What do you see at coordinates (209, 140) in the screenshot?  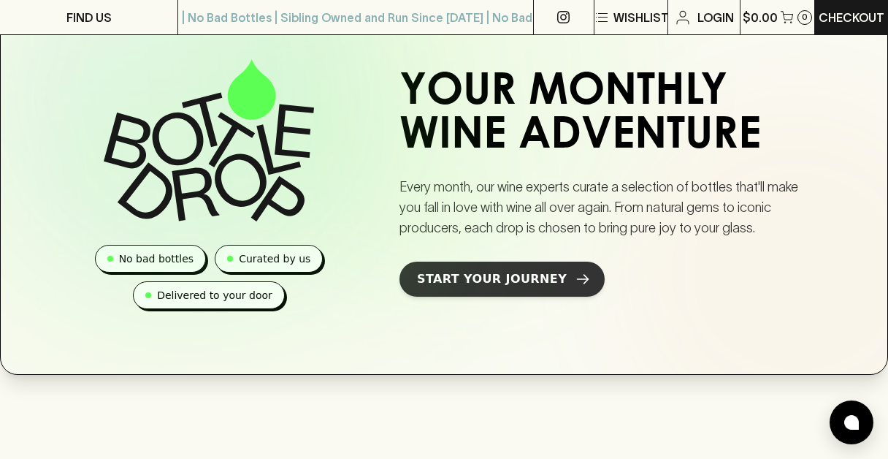 I see `img: Bottle Drop` at bounding box center [209, 140].